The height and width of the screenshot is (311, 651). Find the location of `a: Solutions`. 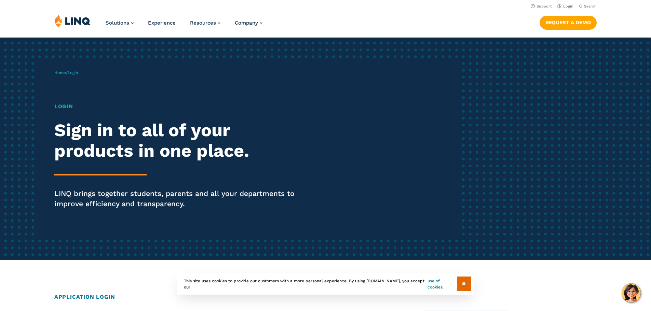

a: Solutions is located at coordinates (120, 23).